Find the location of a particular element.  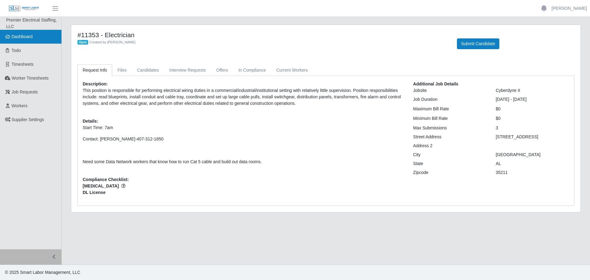

div: Zipcode is located at coordinates (450, 172).